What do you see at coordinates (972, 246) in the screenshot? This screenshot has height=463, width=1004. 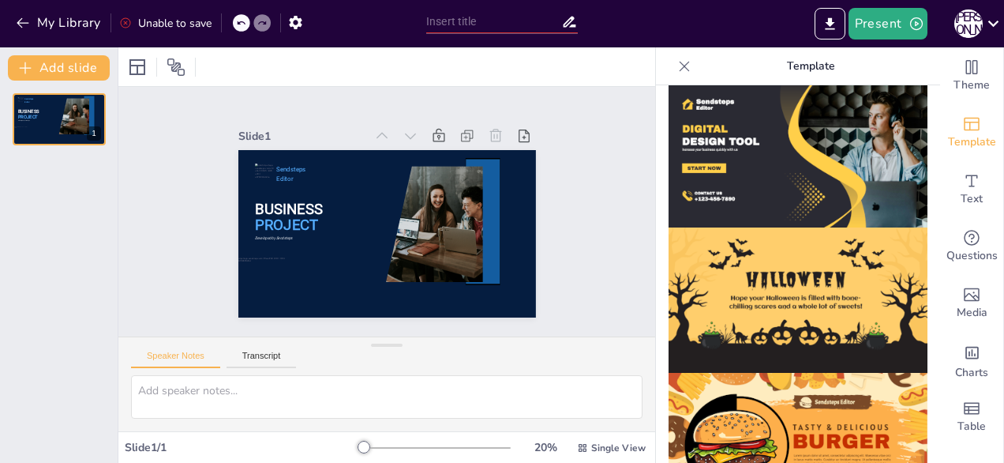 I see `div: Get real-time input from your audience` at bounding box center [972, 246].